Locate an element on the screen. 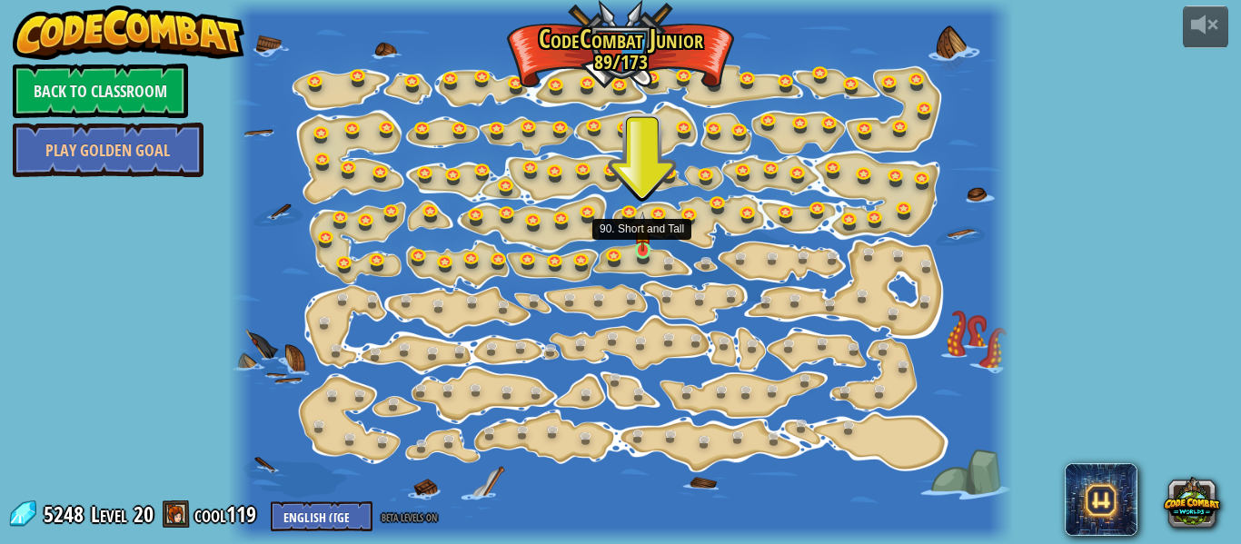 The height and width of the screenshot is (544, 1241). img: level-banner-started.png is located at coordinates (642, 232).